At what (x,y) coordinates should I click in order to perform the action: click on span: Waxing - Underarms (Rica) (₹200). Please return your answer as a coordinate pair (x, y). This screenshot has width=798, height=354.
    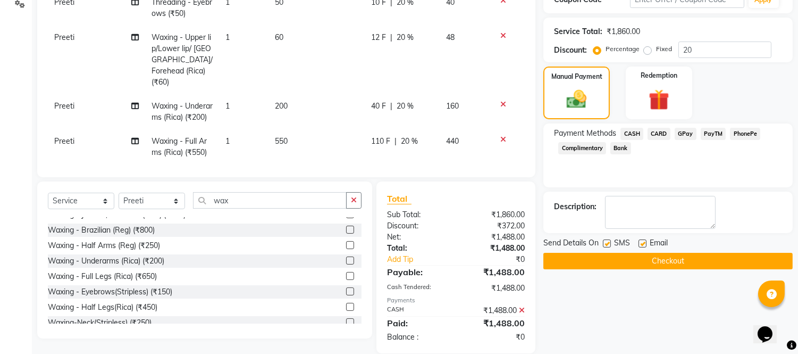
    Looking at the image, I should click on (182, 111).